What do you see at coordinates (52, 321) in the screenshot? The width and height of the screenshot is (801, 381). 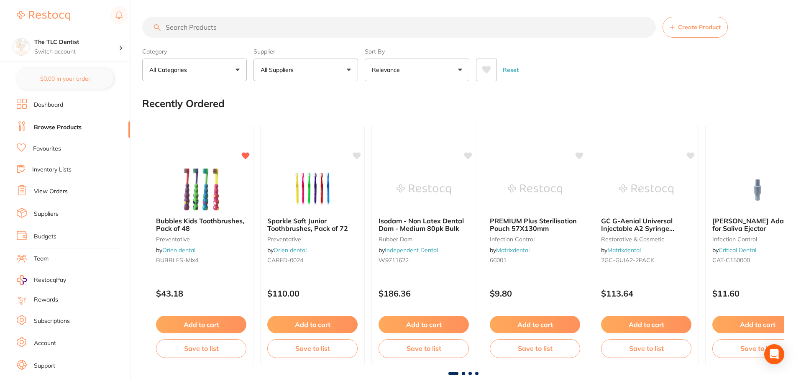 I see `a: Subscriptions` at bounding box center [52, 321].